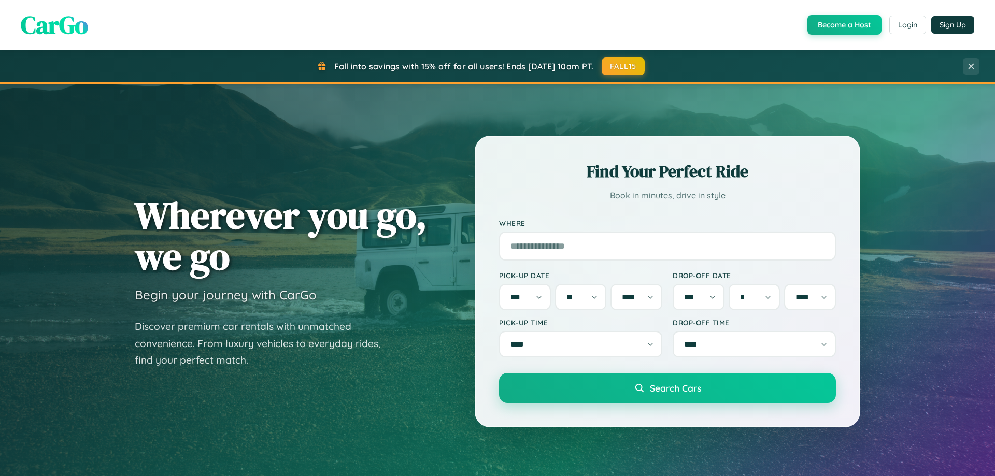 Image resolution: width=995 pixels, height=476 pixels. I want to click on button: Login, so click(908, 25).